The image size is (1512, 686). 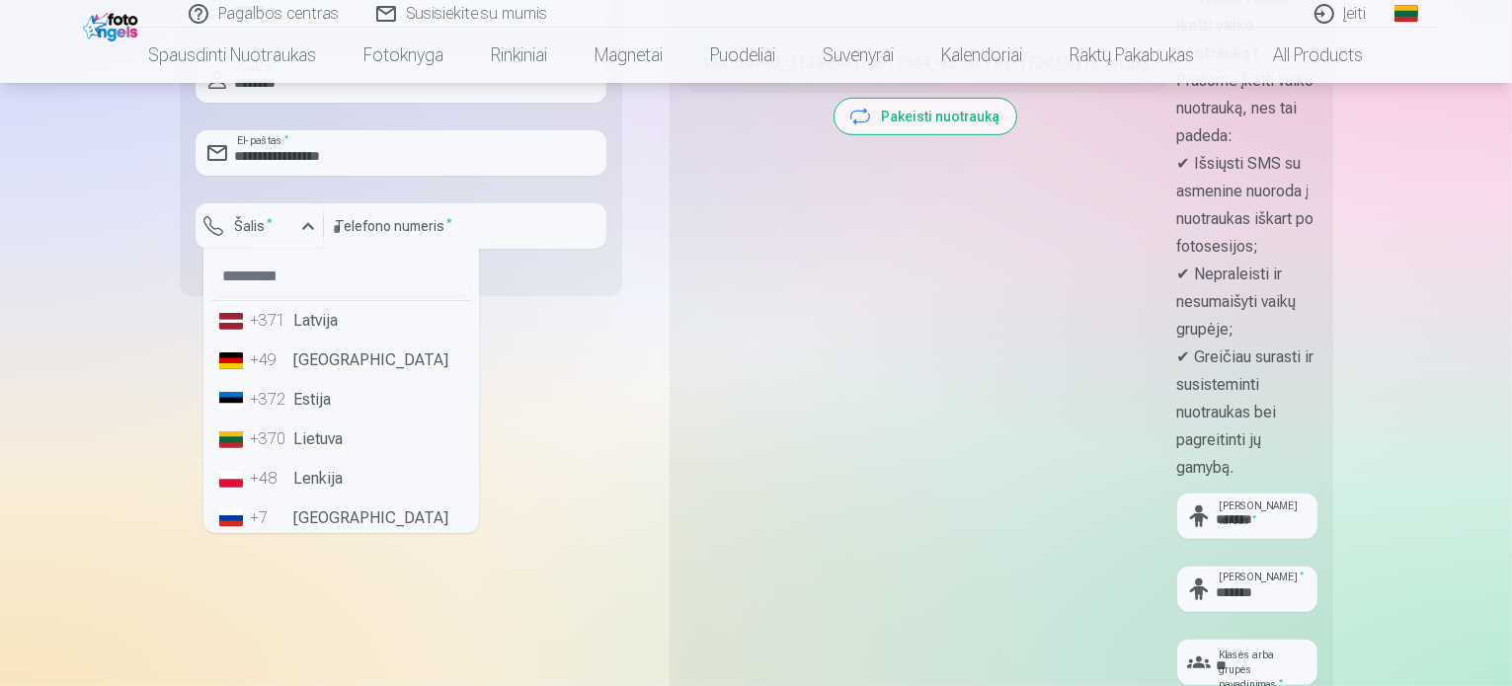 What do you see at coordinates (271, 439) in the screenshot?
I see `div: +370` at bounding box center [271, 439].